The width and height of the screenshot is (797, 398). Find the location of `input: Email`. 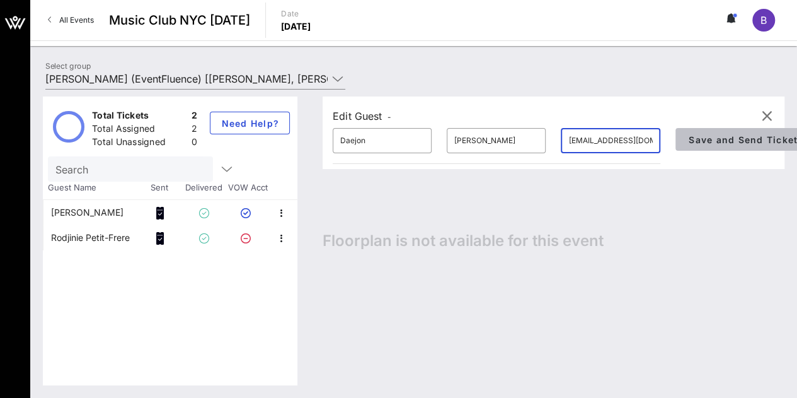

input: Email is located at coordinates (610, 141).